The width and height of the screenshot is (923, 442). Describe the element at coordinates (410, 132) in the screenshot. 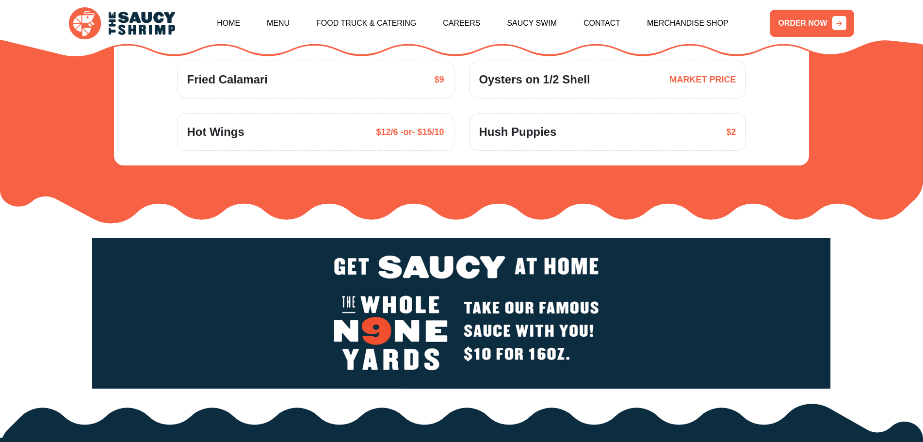

I see `span: $12/6 -or- $15/10` at that location.